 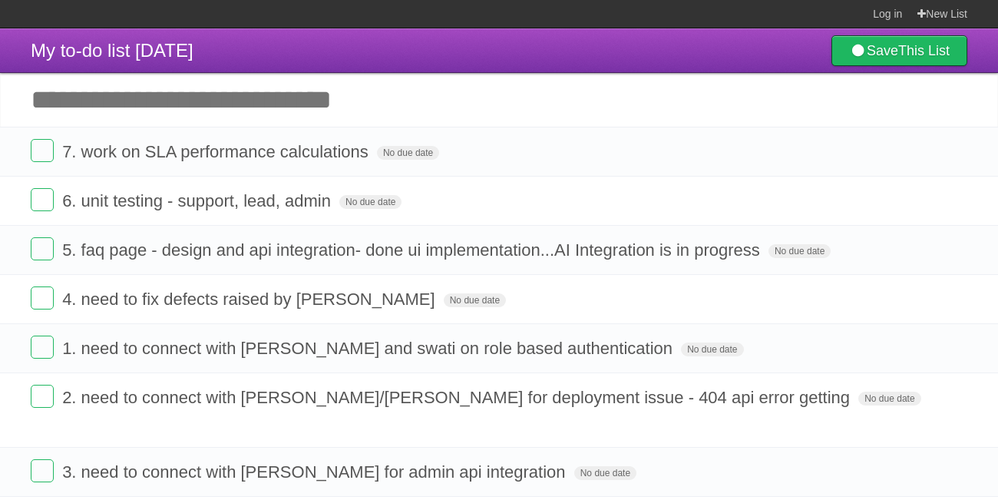 I want to click on span: 6. unit testing - support, lead, admin, so click(x=198, y=200).